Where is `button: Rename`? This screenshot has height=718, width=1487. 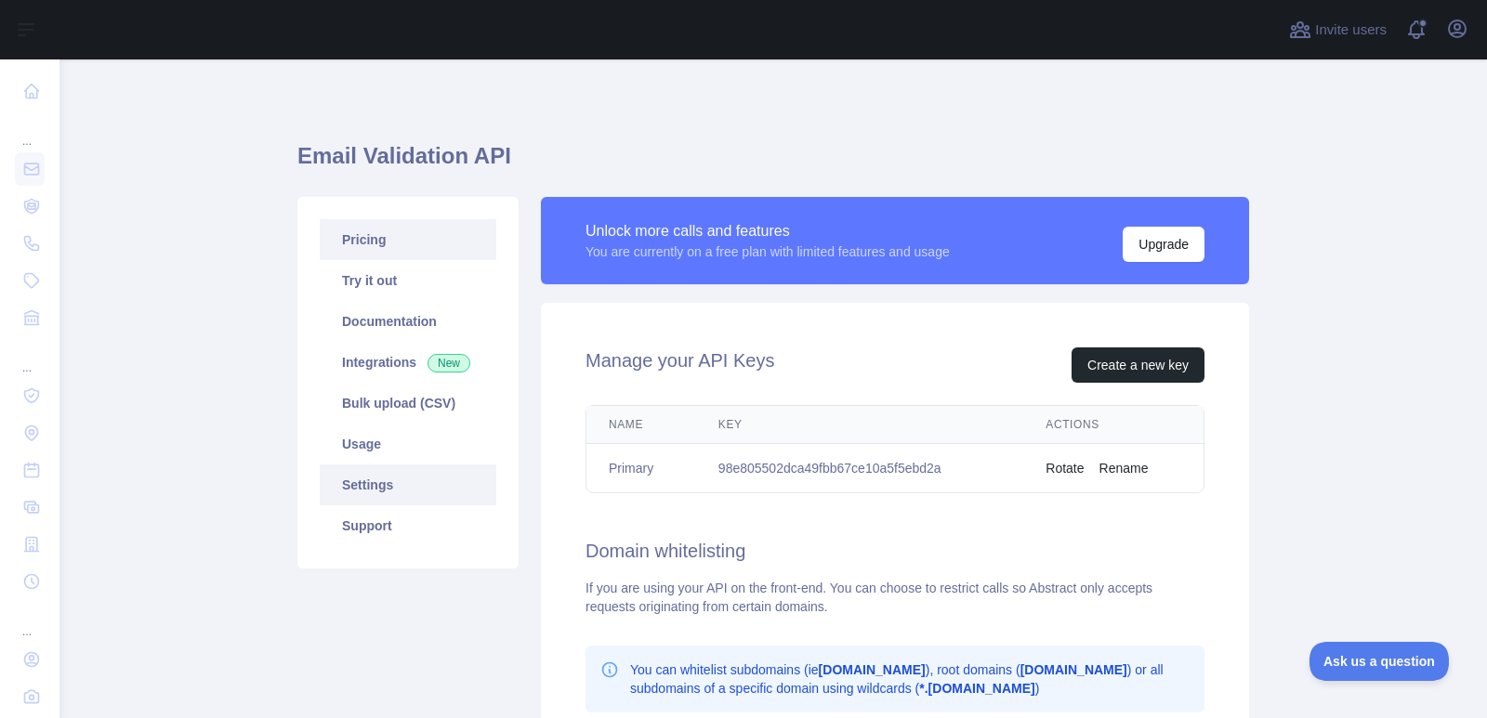 button: Rename is located at coordinates (1123, 468).